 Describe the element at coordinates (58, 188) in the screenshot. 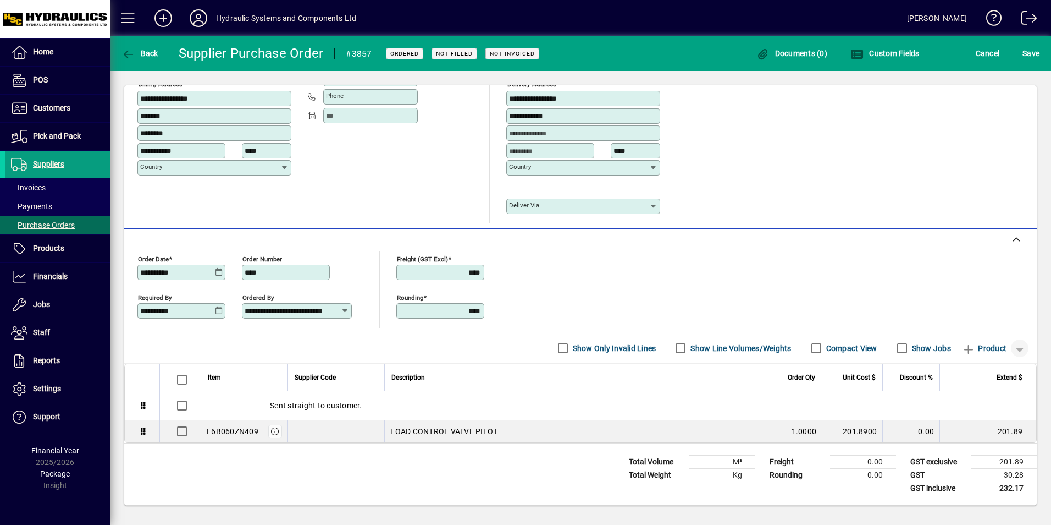

I see `a: Invoices` at that location.